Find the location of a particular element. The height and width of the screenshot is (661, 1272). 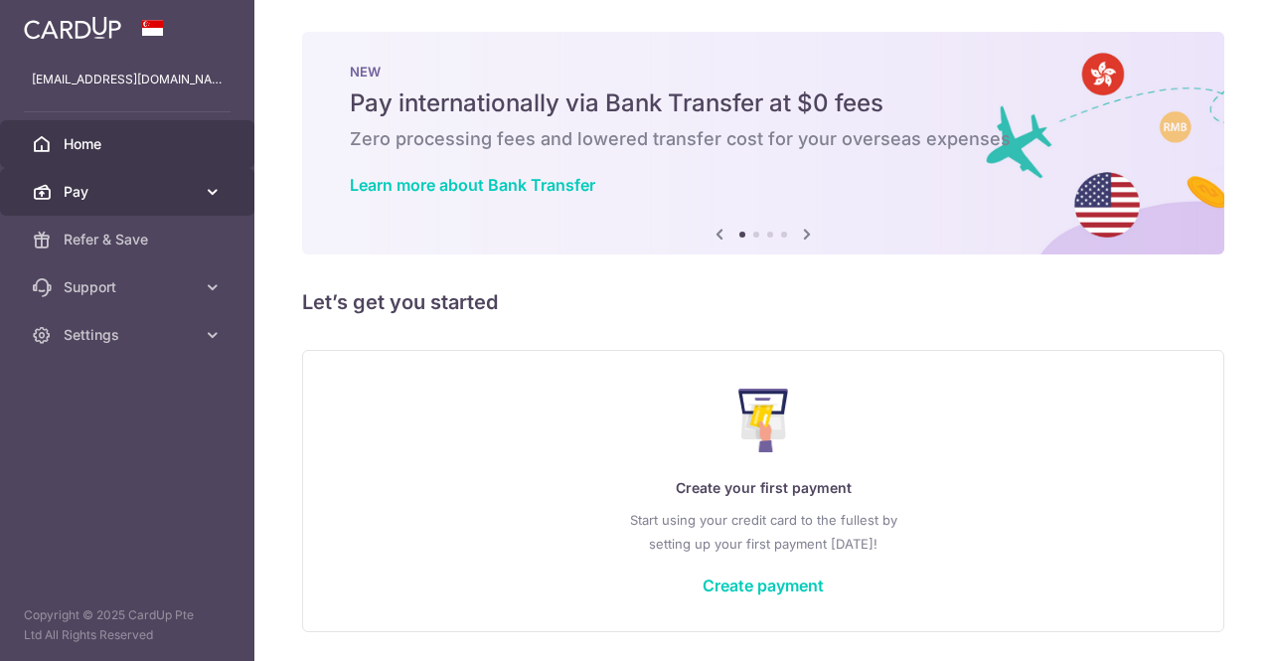

p: Create your first payment is located at coordinates (763, 488).